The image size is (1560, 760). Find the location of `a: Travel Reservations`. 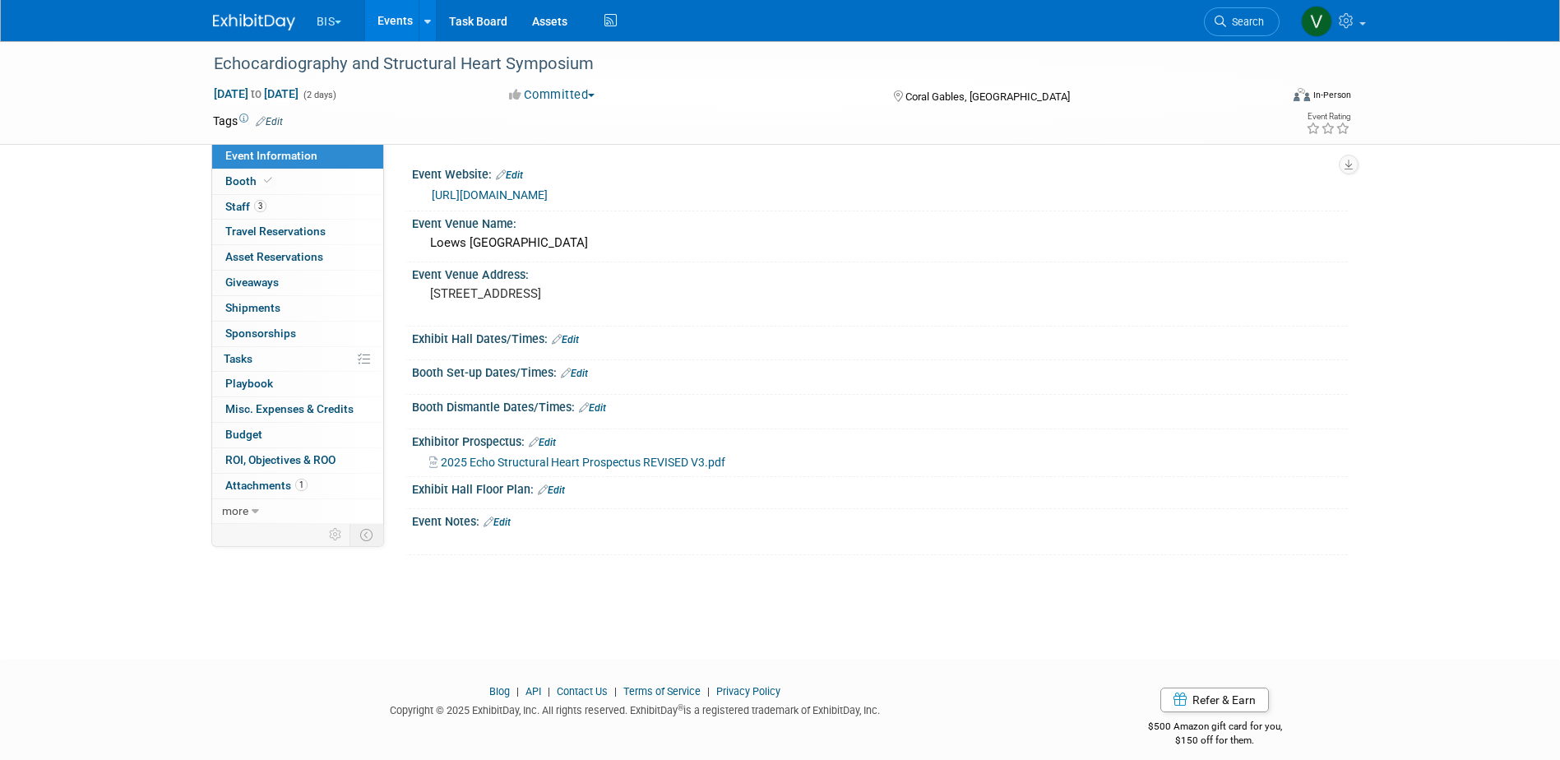

a: Travel Reservations is located at coordinates (298, 232).